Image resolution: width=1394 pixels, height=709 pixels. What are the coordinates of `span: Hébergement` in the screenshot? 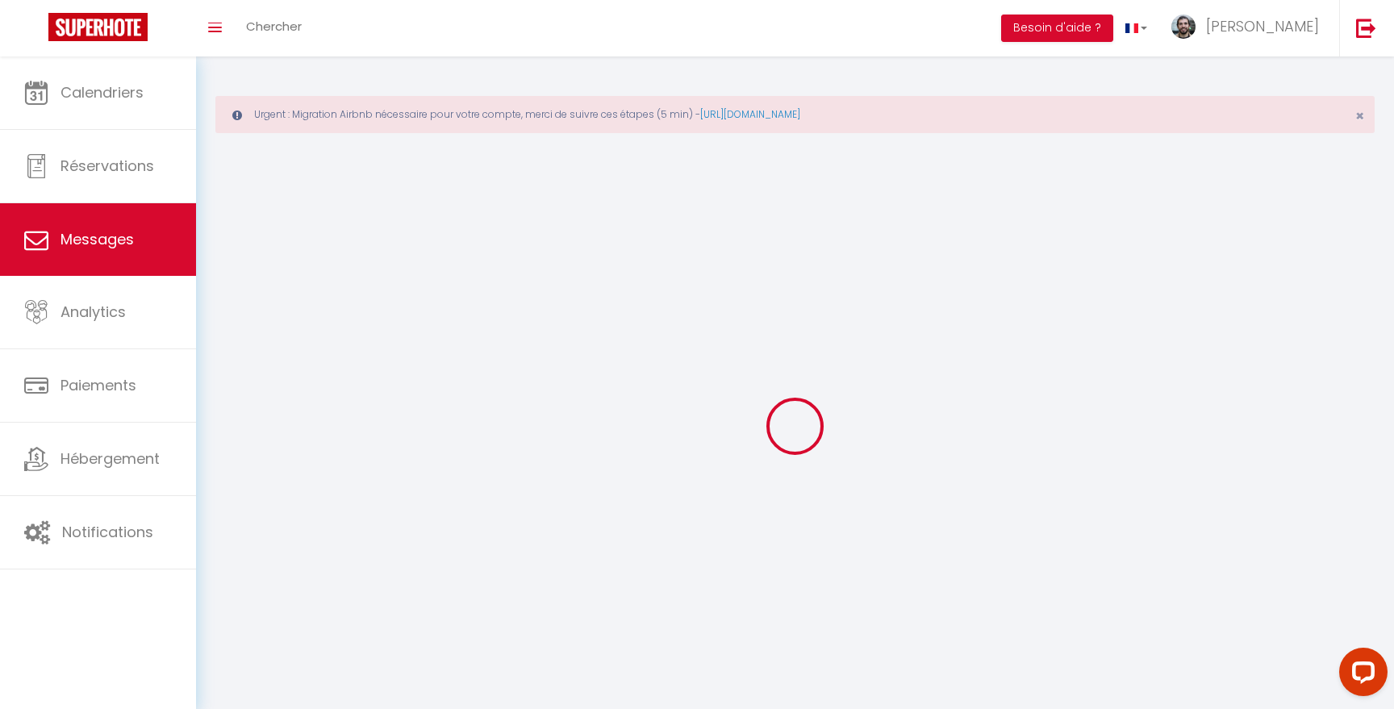 It's located at (110, 458).